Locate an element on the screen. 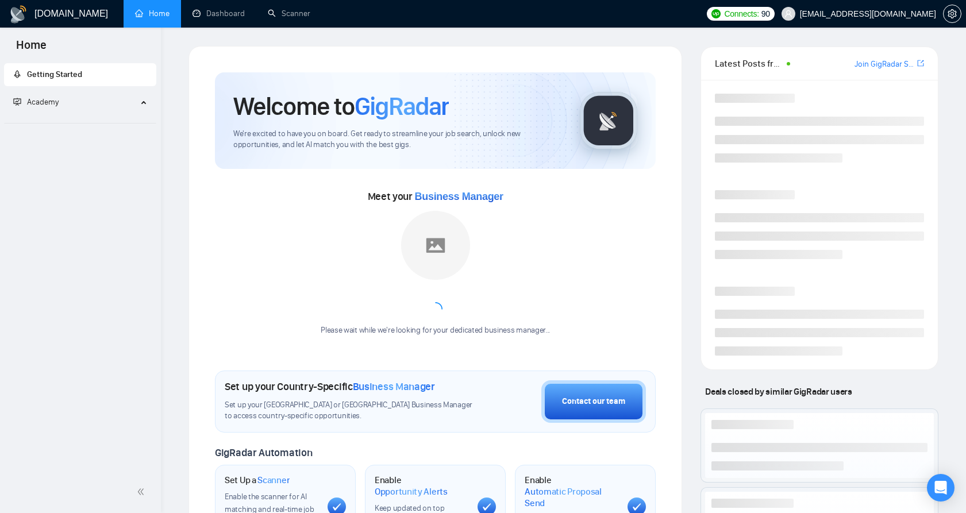 The width and height of the screenshot is (966, 513). a: searchScanner is located at coordinates (289, 13).